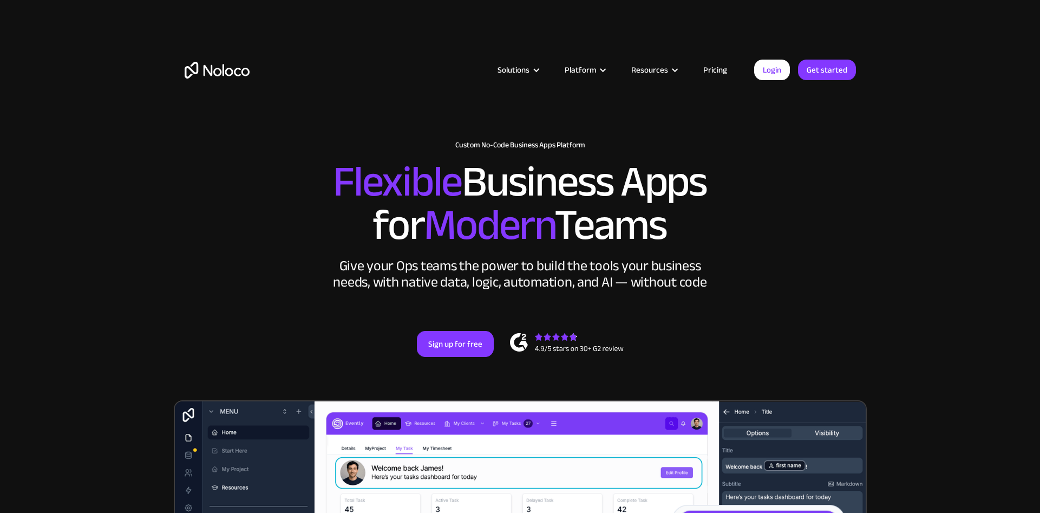 The height and width of the screenshot is (513, 1040). Describe the element at coordinates (826, 70) in the screenshot. I see `a: Get started` at that location.